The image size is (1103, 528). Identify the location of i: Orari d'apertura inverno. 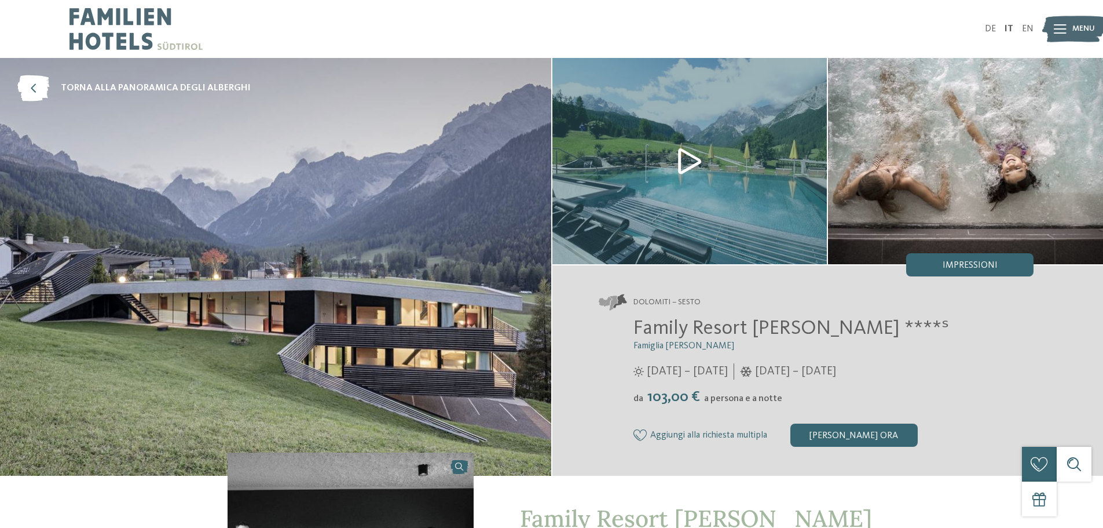
(746, 371).